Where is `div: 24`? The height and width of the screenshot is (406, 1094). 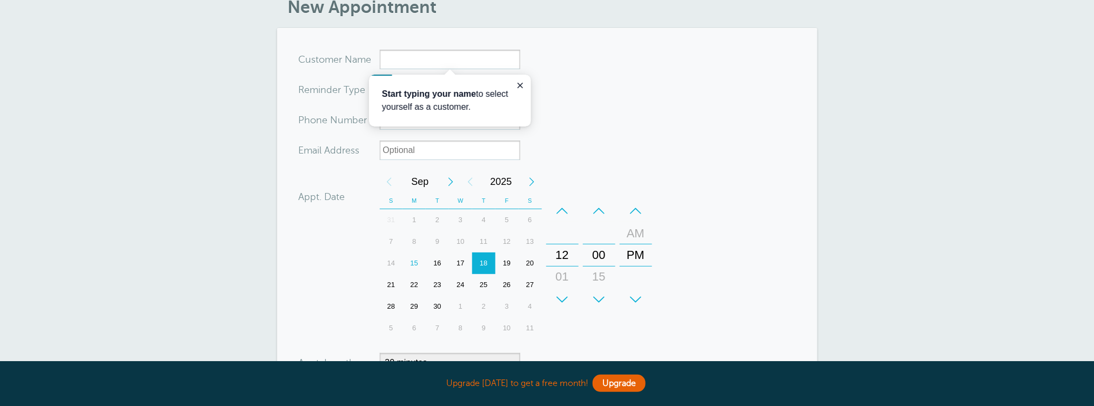 div: 24 is located at coordinates (460, 285).